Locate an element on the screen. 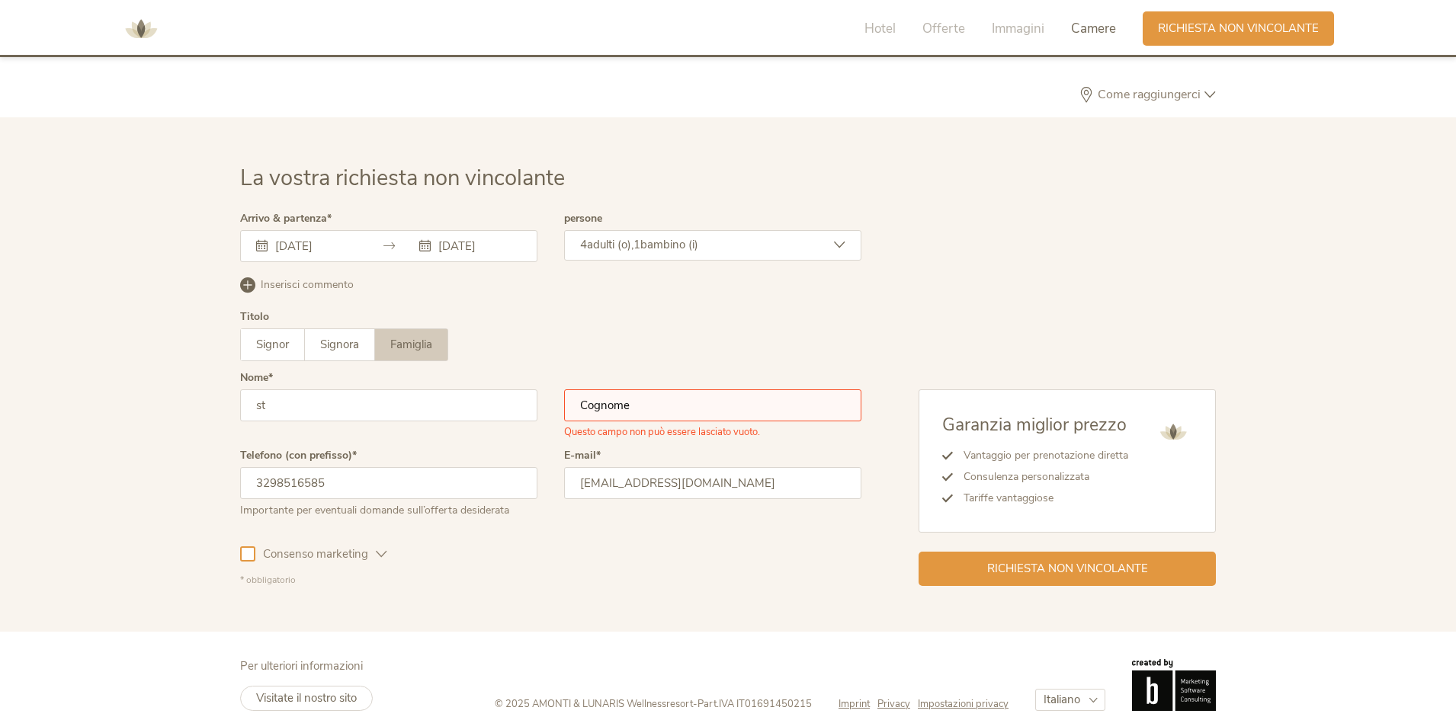  div: Titolo is located at coordinates (255, 317).